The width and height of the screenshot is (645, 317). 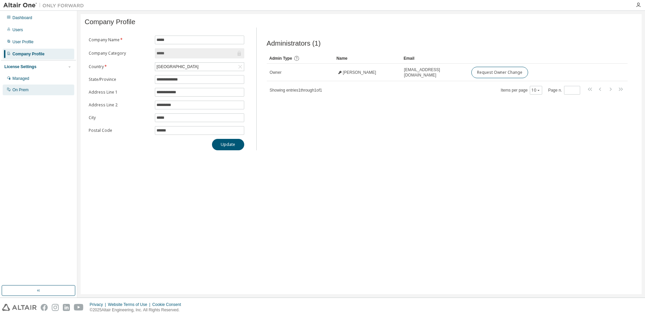 I want to click on button: Request Owner Change, so click(x=499, y=73).